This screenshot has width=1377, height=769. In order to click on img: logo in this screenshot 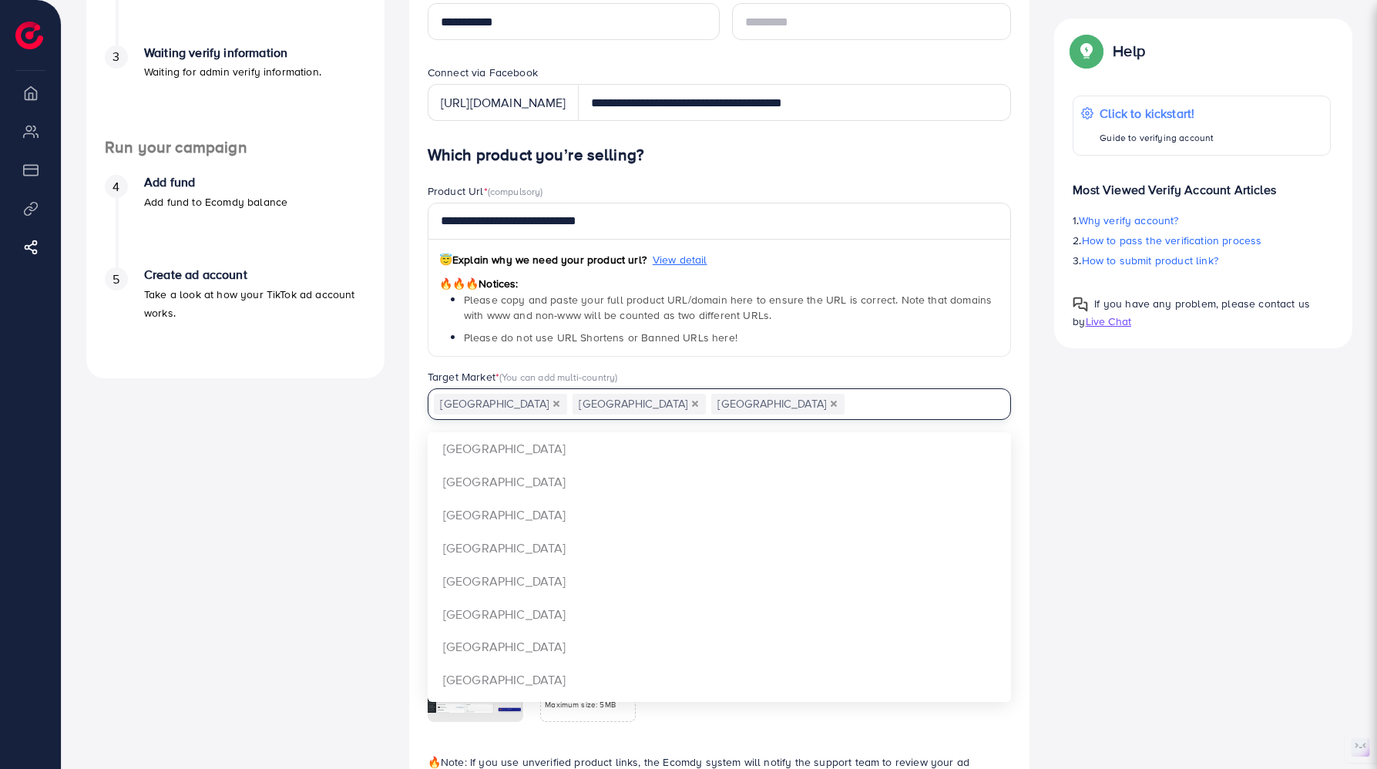, I will do `click(29, 35)`.